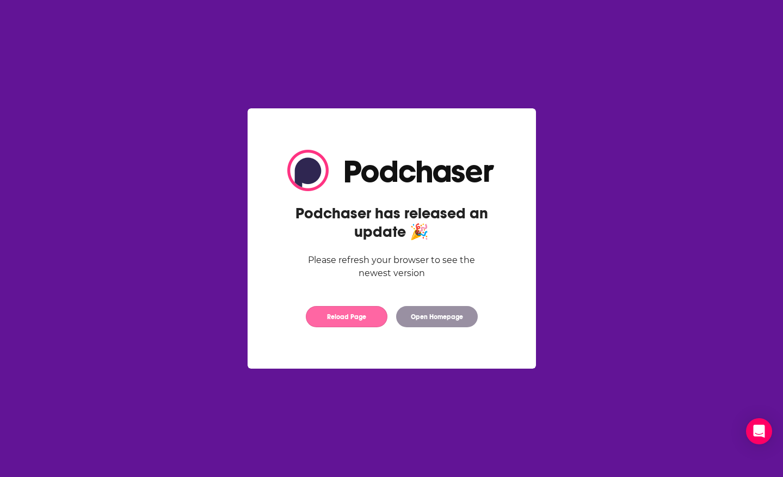  Describe the element at coordinates (392, 267) in the screenshot. I see `div: Please refresh your browser to see the newest version` at that location.